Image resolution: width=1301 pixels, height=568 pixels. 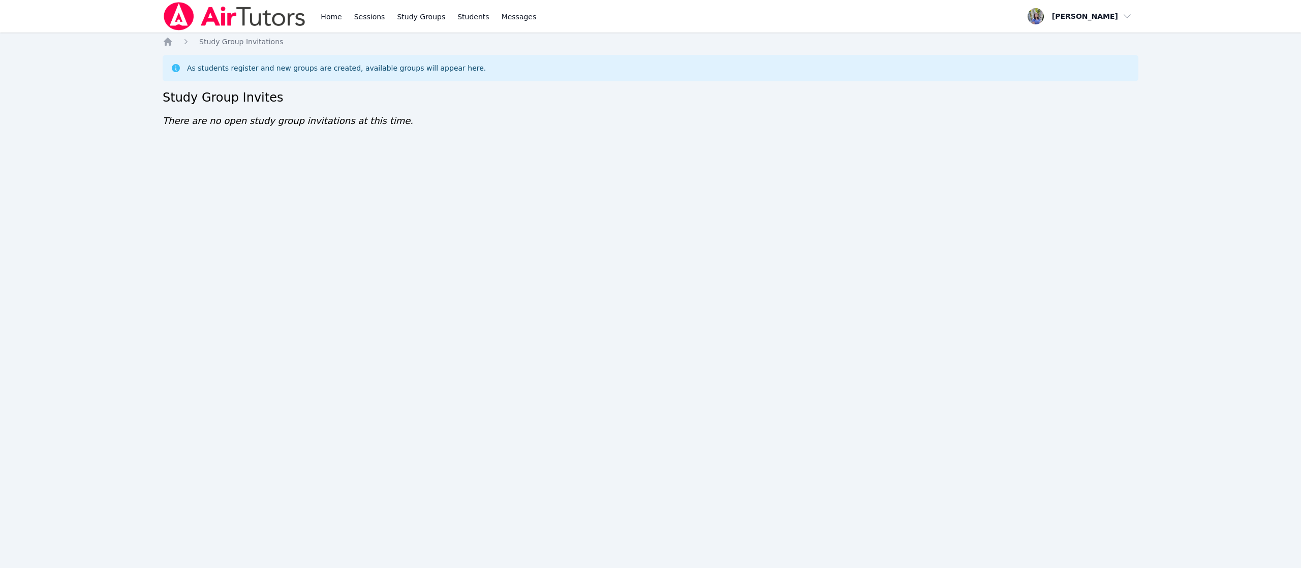 What do you see at coordinates (234, 16) in the screenshot?
I see `img: Air Tutors` at bounding box center [234, 16].